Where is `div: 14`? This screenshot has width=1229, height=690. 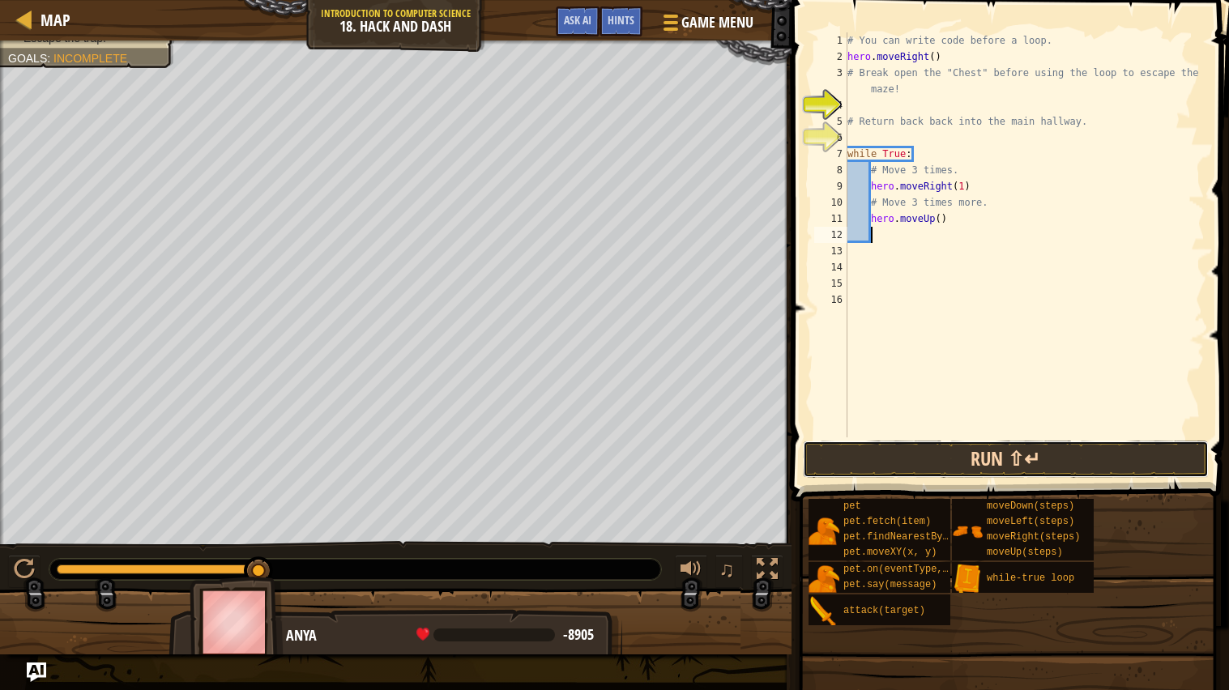
div: 14 is located at coordinates (830, 267).